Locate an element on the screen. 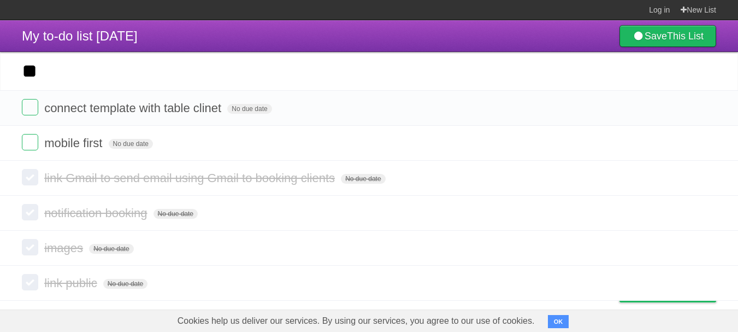 The height and width of the screenshot is (332, 738). span: Cookies help us deliver our services. By using our services, you agree to our use of cookies. is located at coordinates (356, 321).